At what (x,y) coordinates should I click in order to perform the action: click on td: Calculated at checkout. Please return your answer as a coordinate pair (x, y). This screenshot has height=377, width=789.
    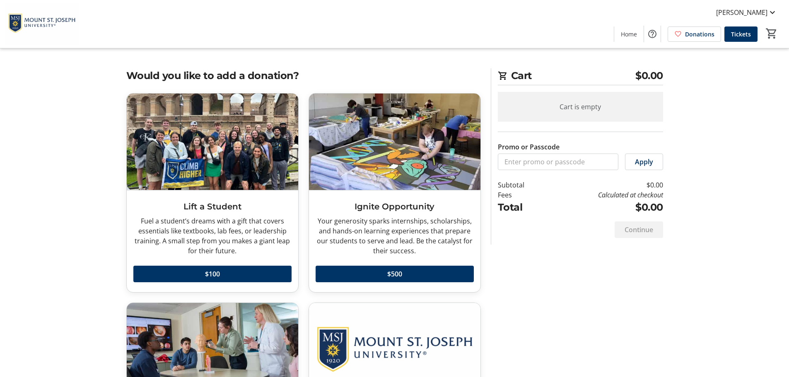
    Looking at the image, I should click on (604, 195).